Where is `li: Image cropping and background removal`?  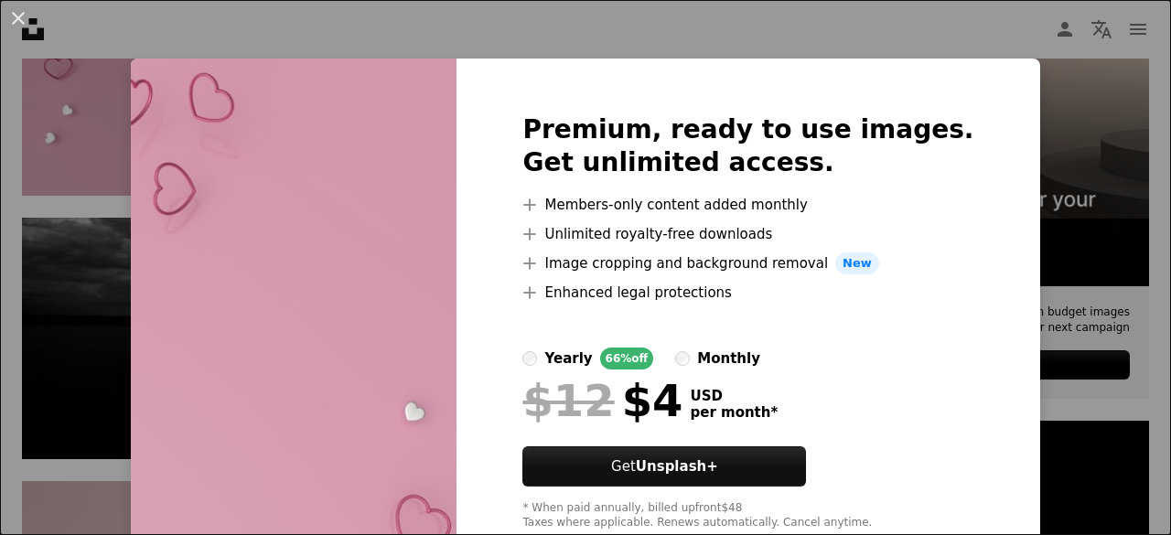
li: Image cropping and background removal is located at coordinates (747, 263).